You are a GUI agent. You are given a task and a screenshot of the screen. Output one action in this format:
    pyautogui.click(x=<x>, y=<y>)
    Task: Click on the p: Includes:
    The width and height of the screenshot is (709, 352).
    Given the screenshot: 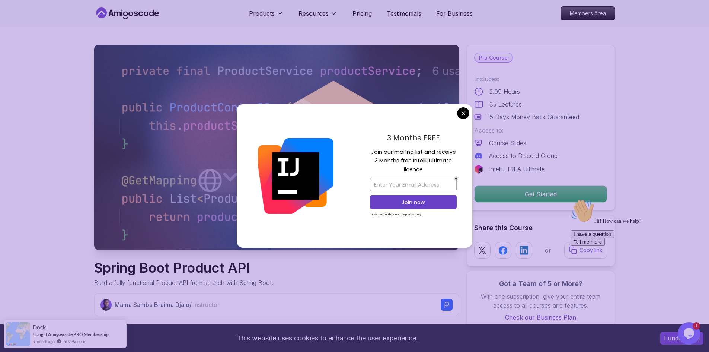 What is the action you would take?
    pyautogui.click(x=541, y=79)
    